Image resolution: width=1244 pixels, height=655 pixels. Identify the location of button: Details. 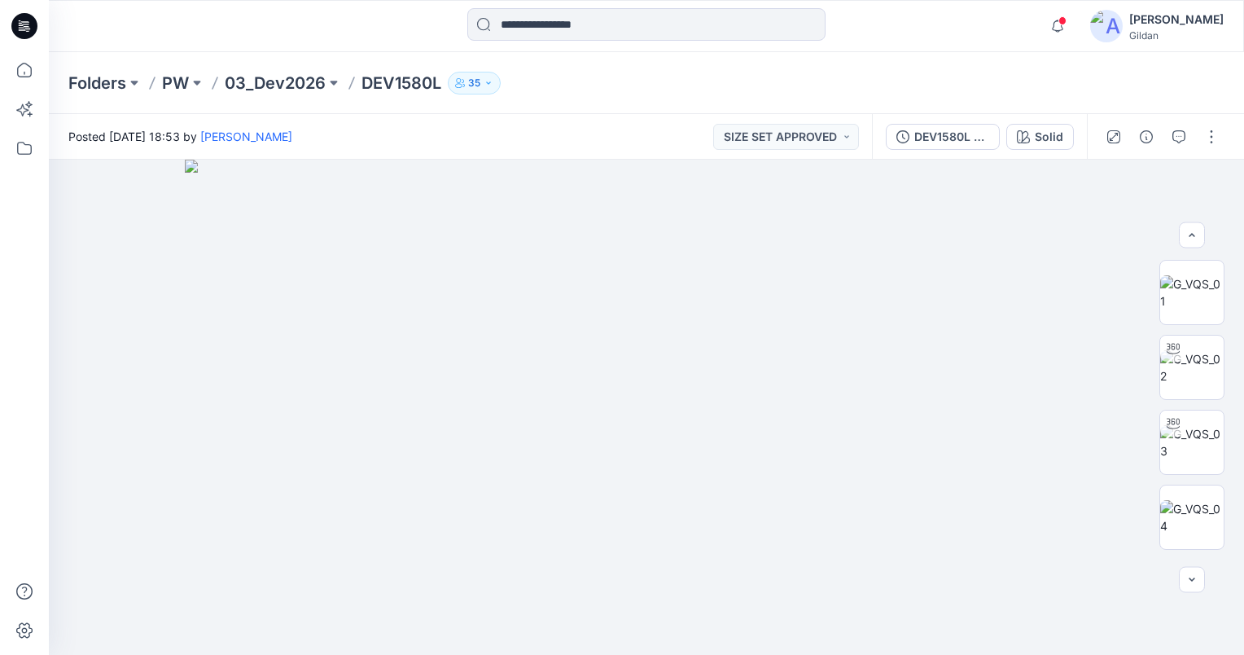
(1147, 137).